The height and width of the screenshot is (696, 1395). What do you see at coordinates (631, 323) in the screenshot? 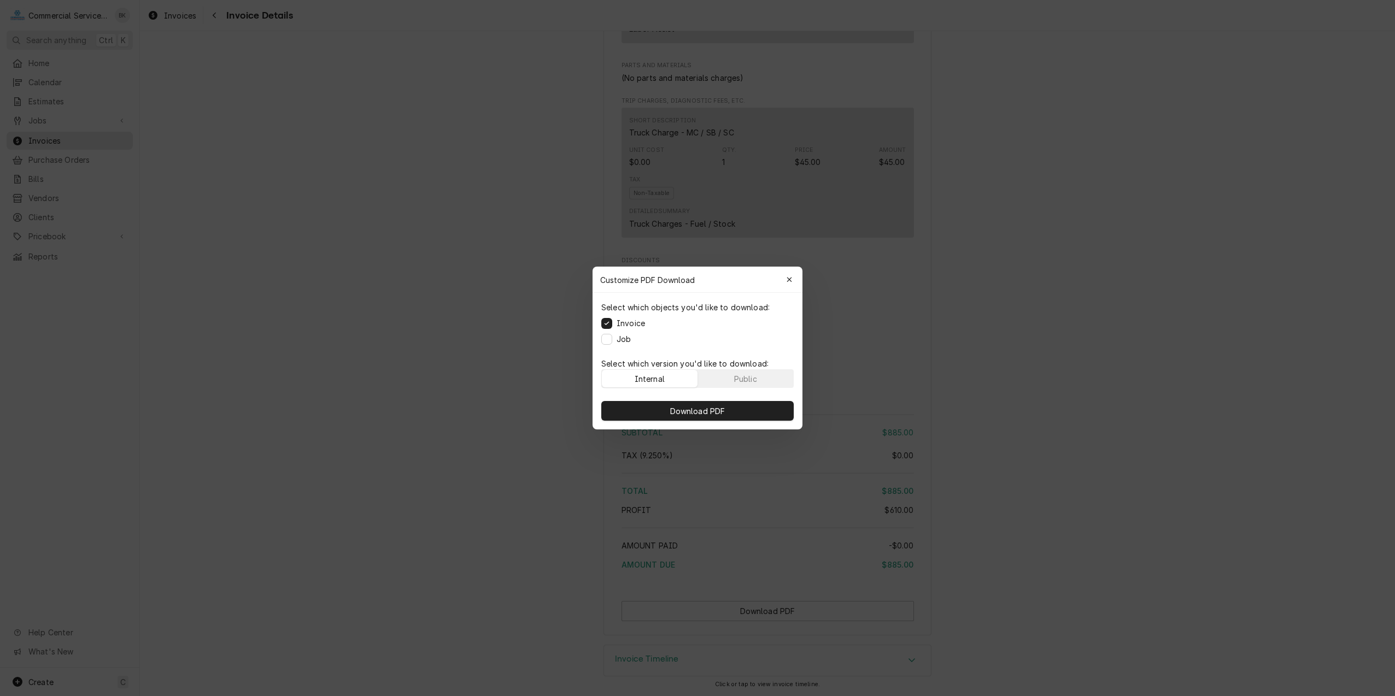
I see `label: Invoice` at bounding box center [631, 323].